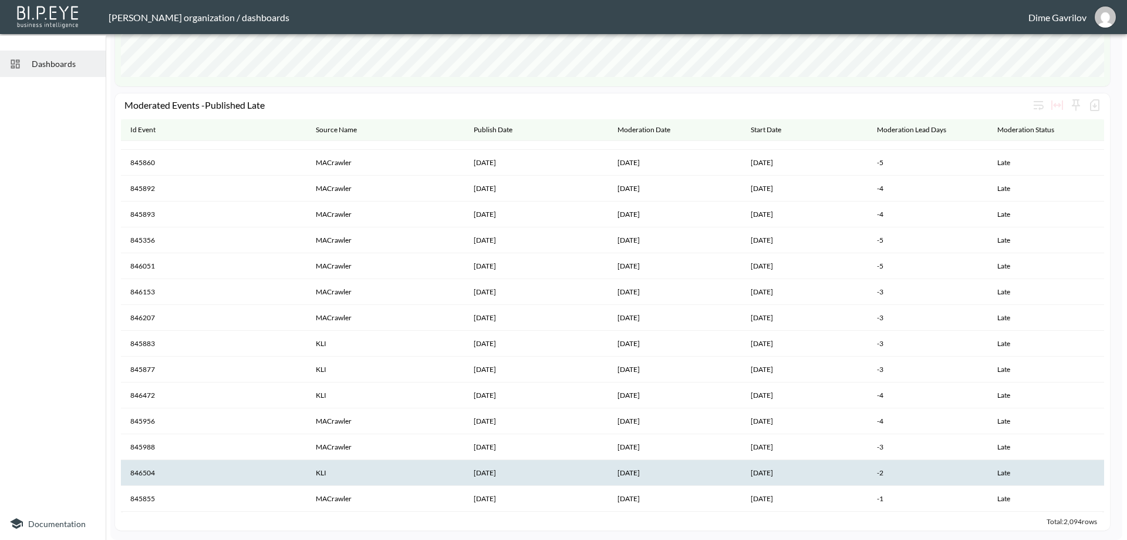  Describe the element at coordinates (214, 318) in the screenshot. I see `th: 846207` at that location.